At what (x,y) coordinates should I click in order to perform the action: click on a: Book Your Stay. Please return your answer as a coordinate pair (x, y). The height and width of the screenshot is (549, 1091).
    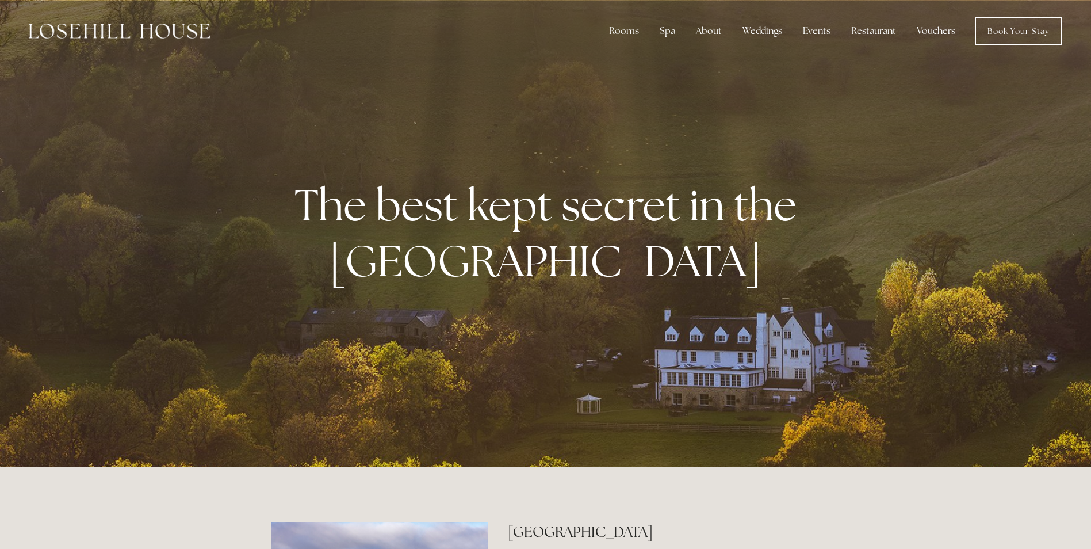
    Looking at the image, I should click on (1019, 31).